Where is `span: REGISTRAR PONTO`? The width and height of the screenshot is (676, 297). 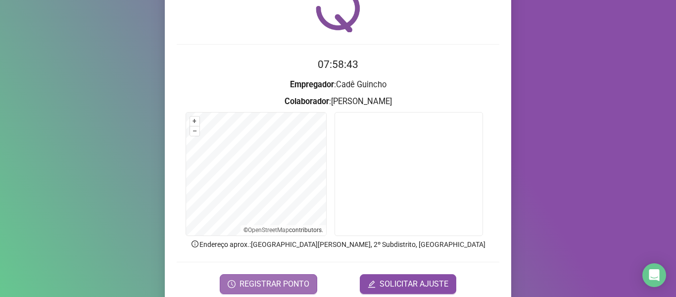 span: REGISTRAR PONTO is located at coordinates (274, 284).